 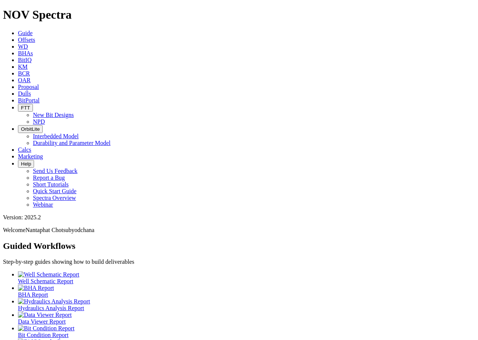 I want to click on p: Step-by-step guides showing how to build deliverables, so click(x=239, y=262).